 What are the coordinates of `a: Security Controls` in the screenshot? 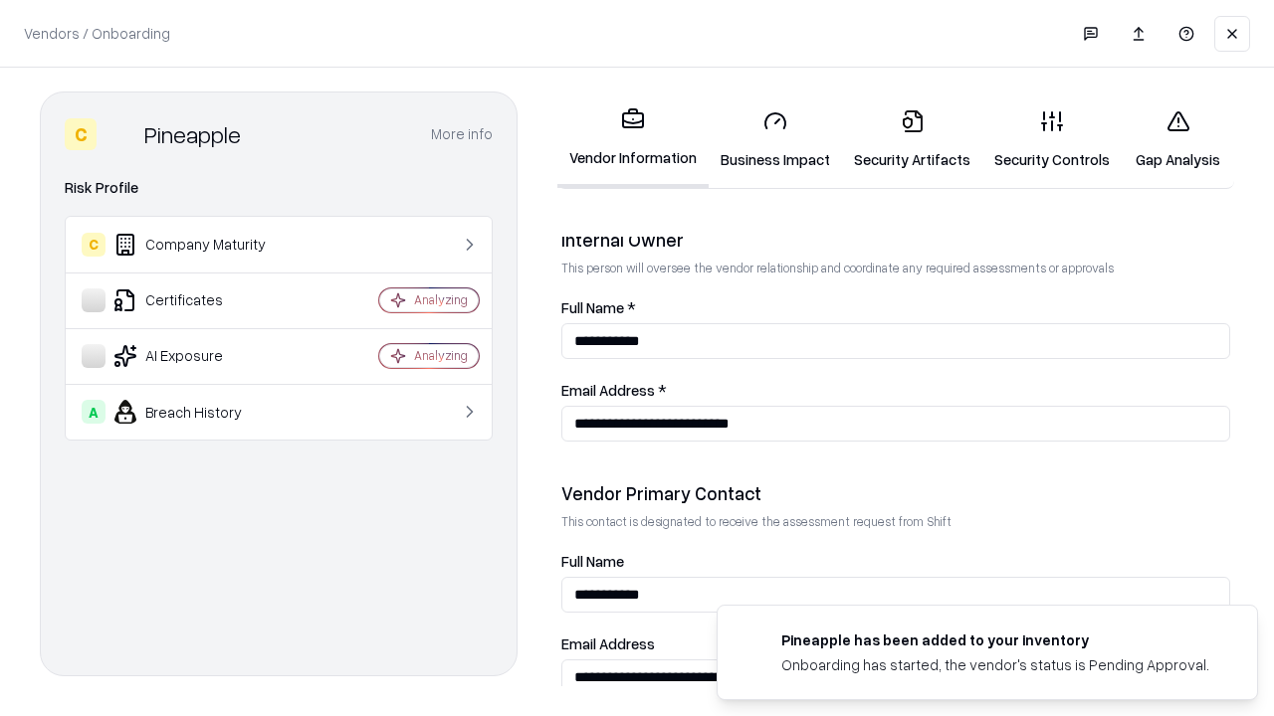 It's located at (1052, 139).